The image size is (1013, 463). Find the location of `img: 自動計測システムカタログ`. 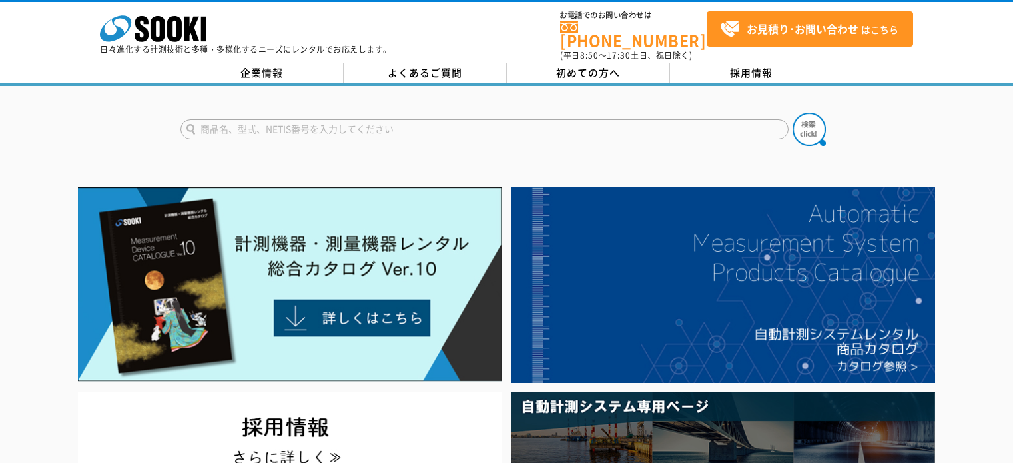

img: 自動計測システムカタログ is located at coordinates (723, 285).